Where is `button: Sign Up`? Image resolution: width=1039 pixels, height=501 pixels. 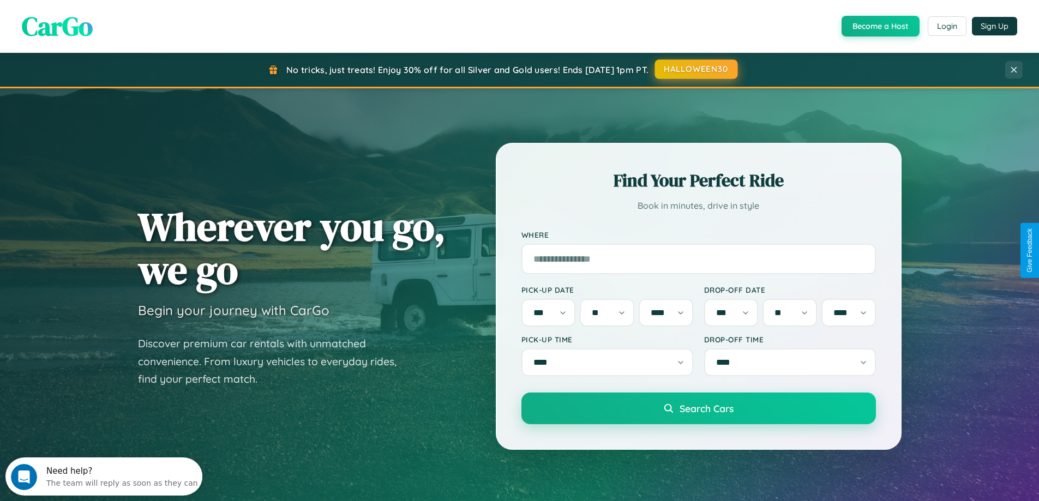 button: Sign Up is located at coordinates (994, 26).